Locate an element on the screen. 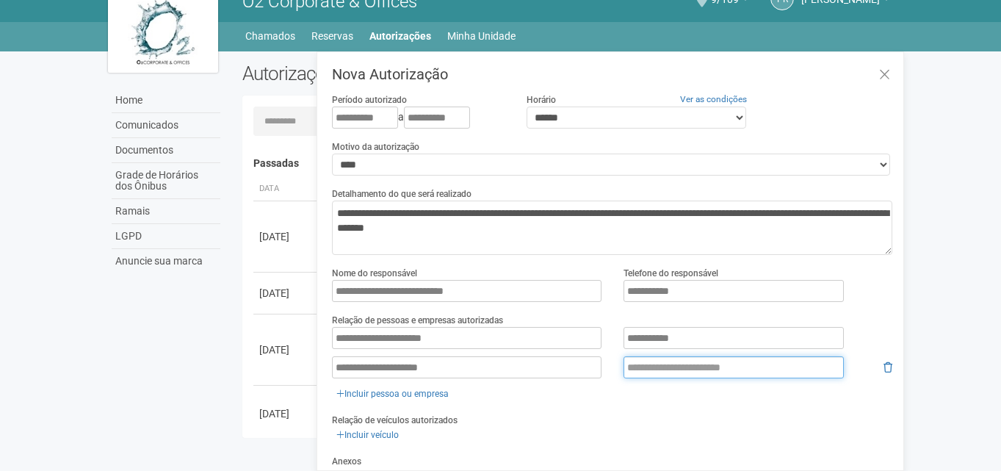 The height and width of the screenshot is (471, 1001). h3: Nova Autorização is located at coordinates (612, 74).